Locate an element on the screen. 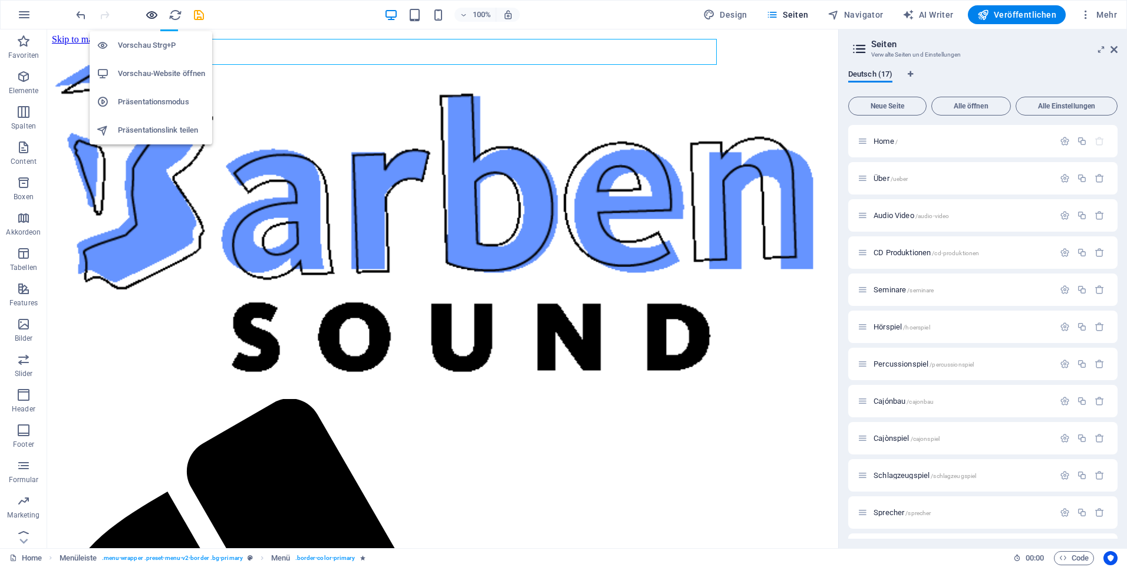  h2: Seiten is located at coordinates (995, 44).